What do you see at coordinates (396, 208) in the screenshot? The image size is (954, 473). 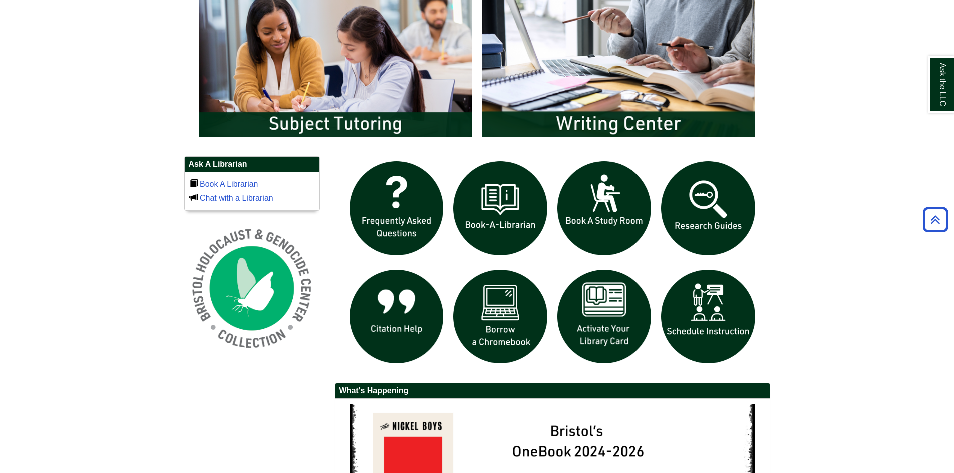 I see `img: frequently asked questions` at bounding box center [396, 208].